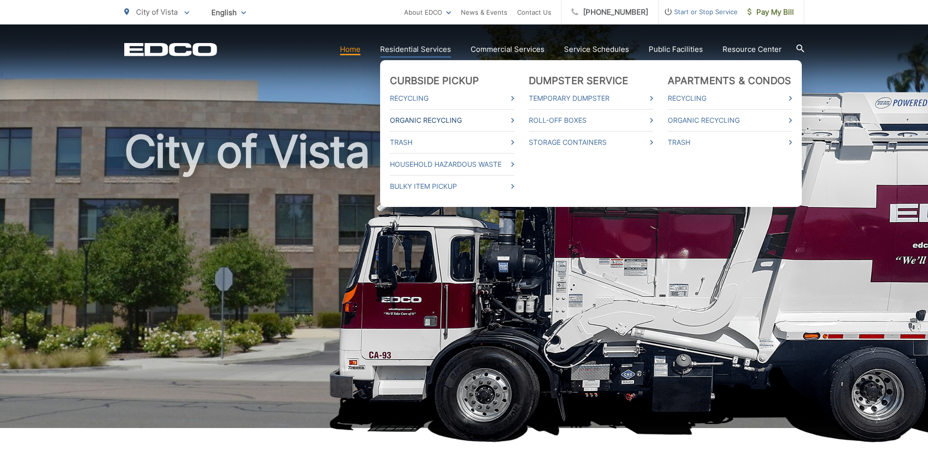  Describe the element at coordinates (452, 186) in the screenshot. I see `a: Bulky Item Pickup` at that location.